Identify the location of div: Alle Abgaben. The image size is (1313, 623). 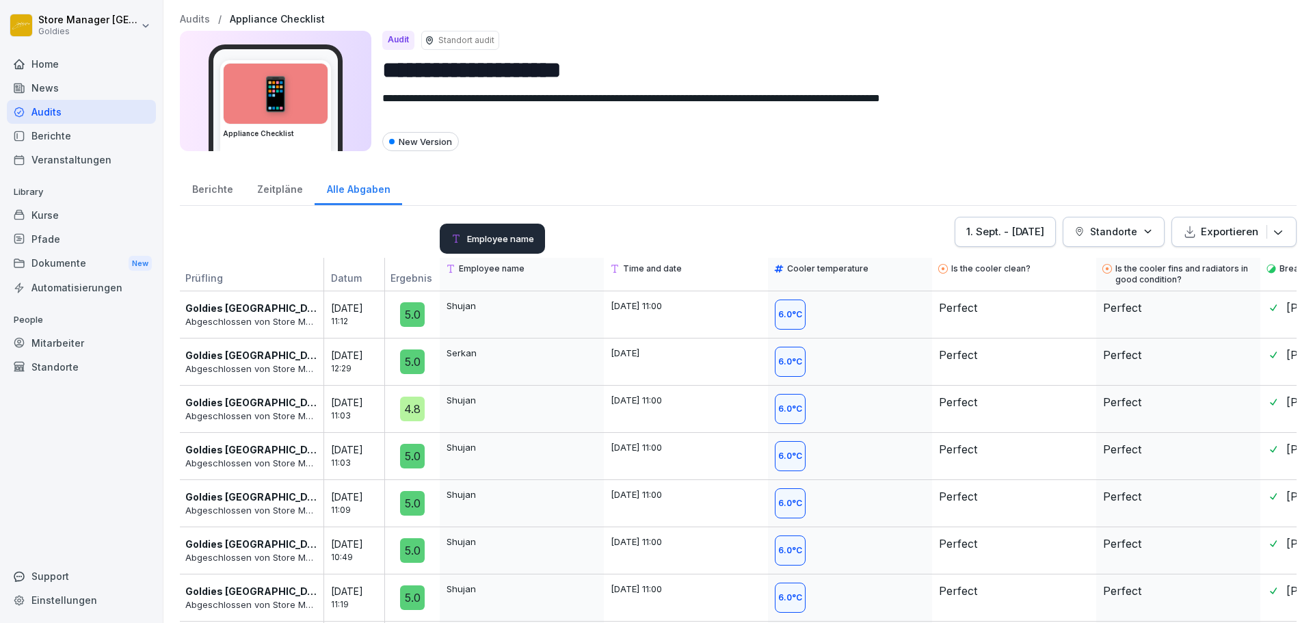
(358, 187).